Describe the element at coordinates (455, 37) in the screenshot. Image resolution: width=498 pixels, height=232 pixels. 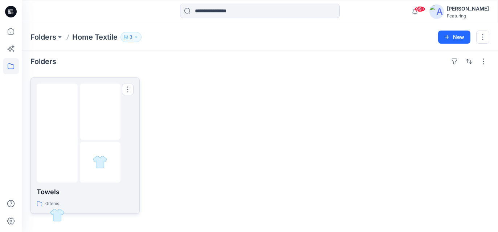
I see `button: New` at that location.